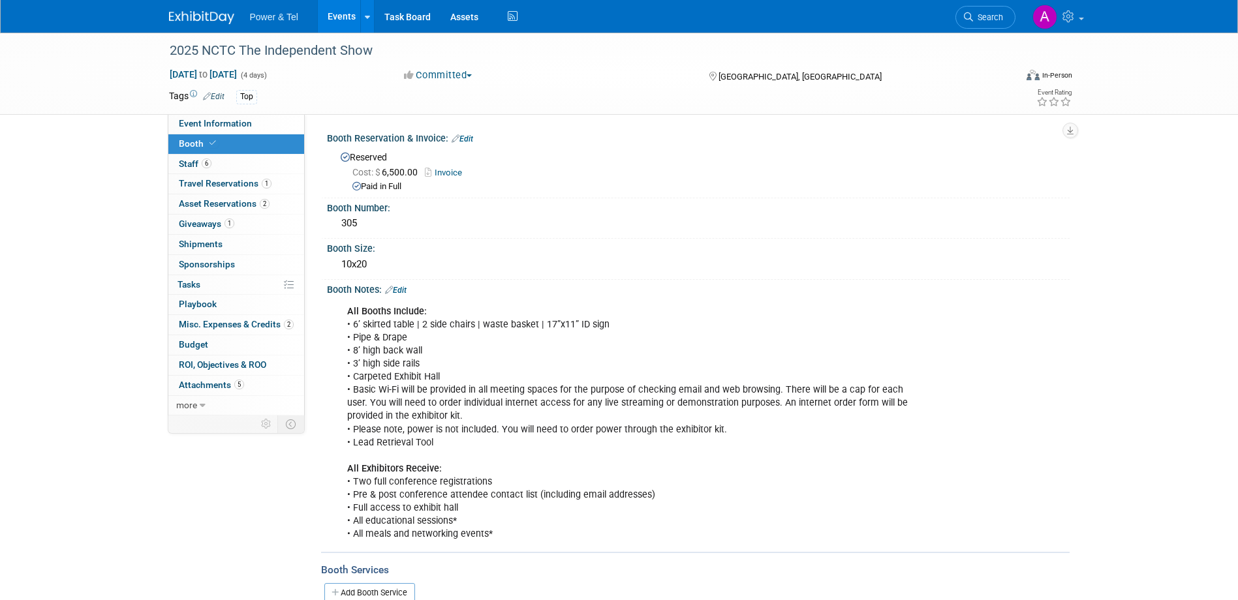 The image size is (1238, 600). Describe the element at coordinates (236, 164) in the screenshot. I see `a: Staff6` at that location.